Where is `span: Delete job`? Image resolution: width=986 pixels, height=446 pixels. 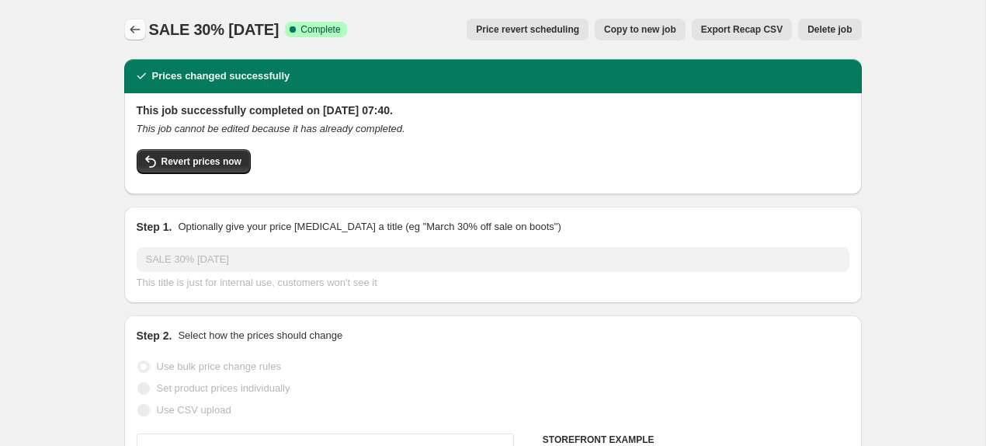 span: Delete job is located at coordinates (830, 30).